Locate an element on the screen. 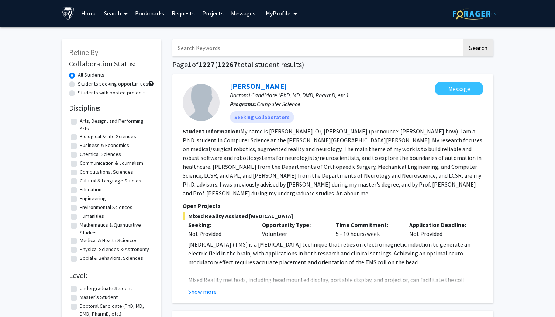  label: Business & Economics is located at coordinates (104, 145).